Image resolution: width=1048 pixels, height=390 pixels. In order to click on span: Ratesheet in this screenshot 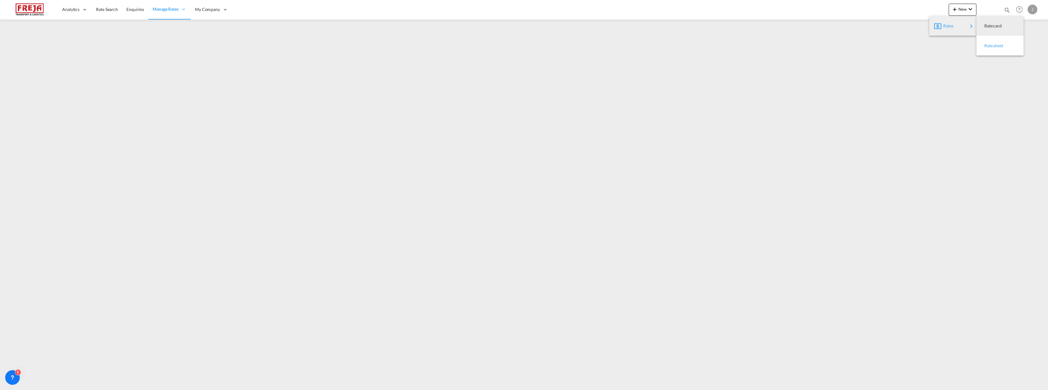, I will do `click(988, 46)`.